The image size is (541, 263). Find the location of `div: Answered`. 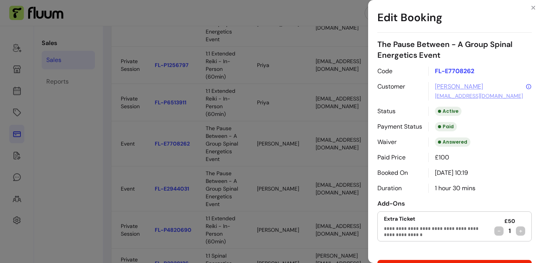

div: Answered is located at coordinates (452, 142).